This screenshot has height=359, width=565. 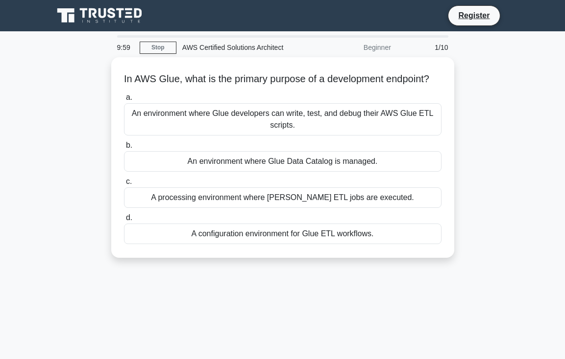 I want to click on div: Beginner, so click(x=354, y=47).